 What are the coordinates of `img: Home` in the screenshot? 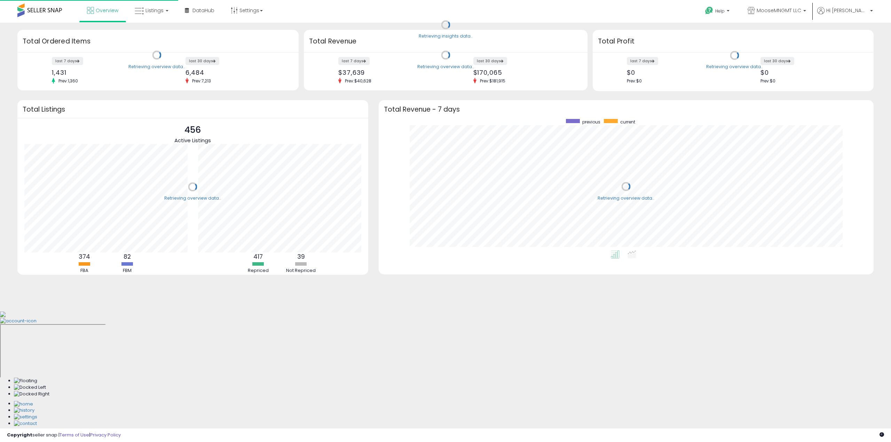 It's located at (23, 404).